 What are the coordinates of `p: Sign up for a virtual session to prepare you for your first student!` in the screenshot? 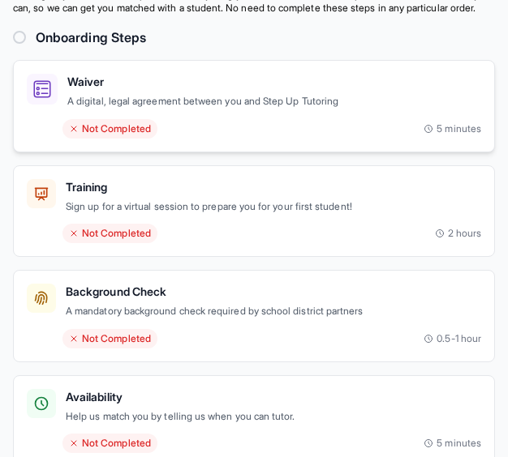 It's located at (273, 207).